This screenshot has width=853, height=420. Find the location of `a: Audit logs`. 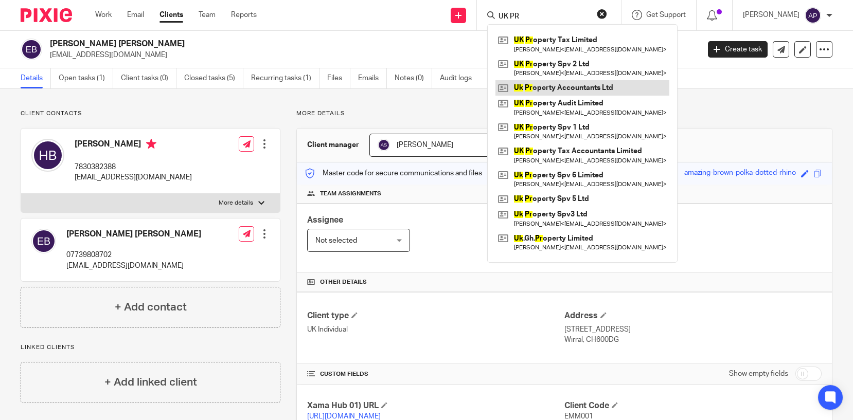

a: Audit logs is located at coordinates (459, 78).